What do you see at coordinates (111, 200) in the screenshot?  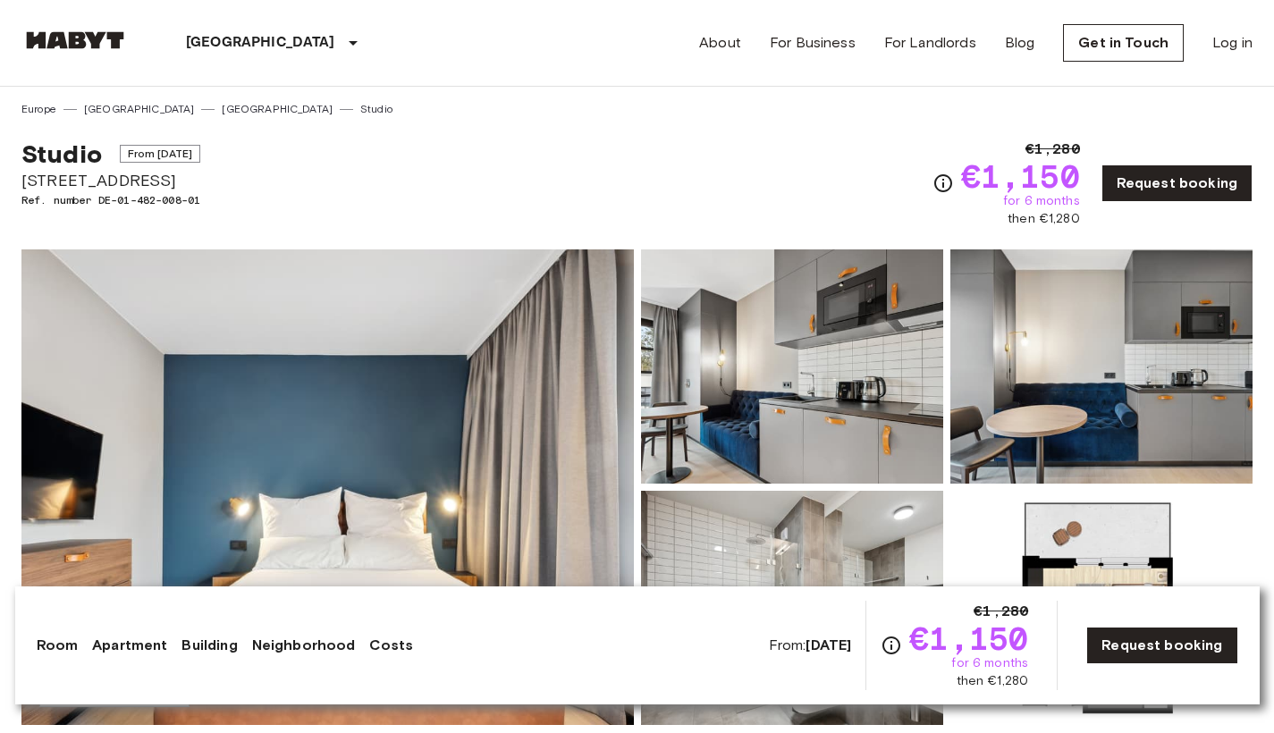 I see `span: Ref. number DE-01-482-008-01` at bounding box center [111, 200].